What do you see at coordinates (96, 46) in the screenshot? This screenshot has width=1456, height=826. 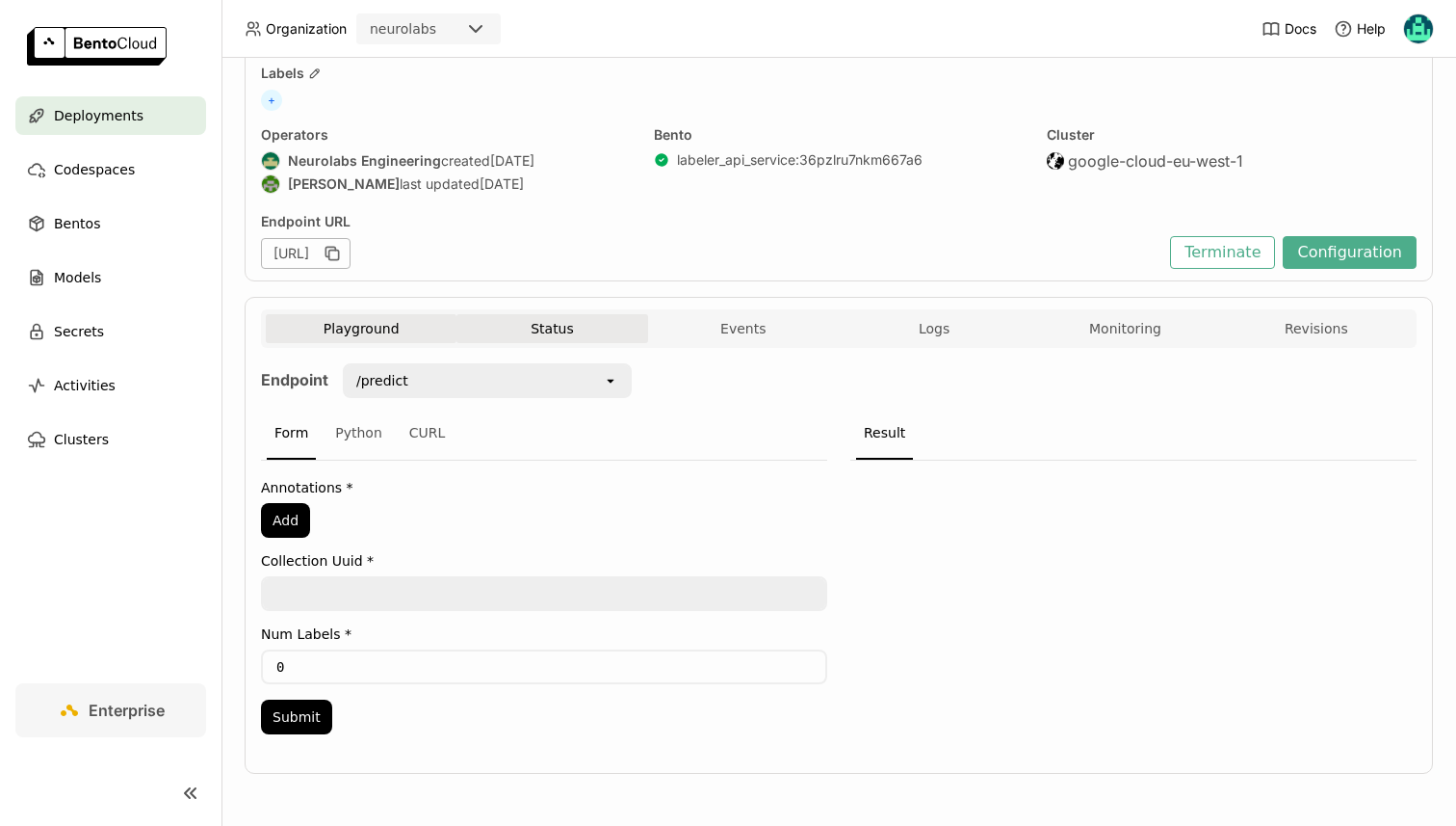 I see `img: logo` at bounding box center [96, 46].